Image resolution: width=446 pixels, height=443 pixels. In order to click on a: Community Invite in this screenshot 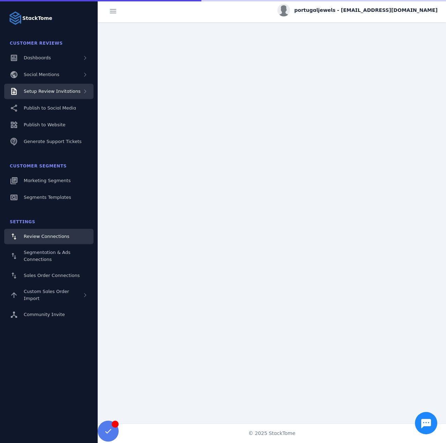, I will do `click(49, 315)`.